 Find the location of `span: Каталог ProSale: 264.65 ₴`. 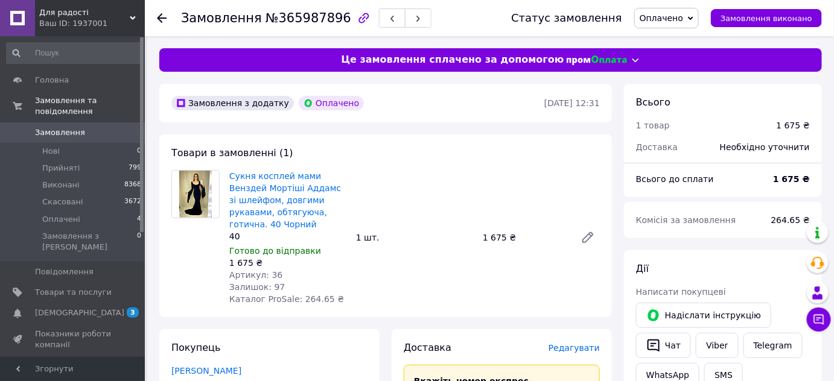

span: Каталог ProSale: 264.65 ₴ is located at coordinates (286, 299).